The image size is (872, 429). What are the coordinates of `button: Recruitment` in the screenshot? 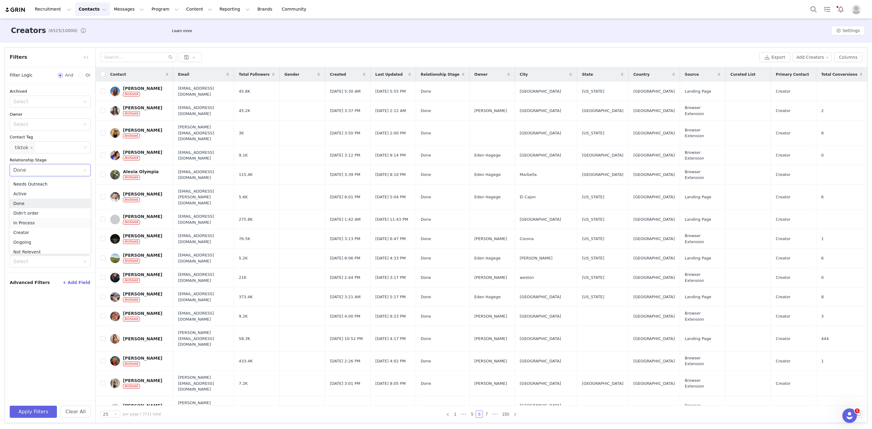 It's located at (53, 9).